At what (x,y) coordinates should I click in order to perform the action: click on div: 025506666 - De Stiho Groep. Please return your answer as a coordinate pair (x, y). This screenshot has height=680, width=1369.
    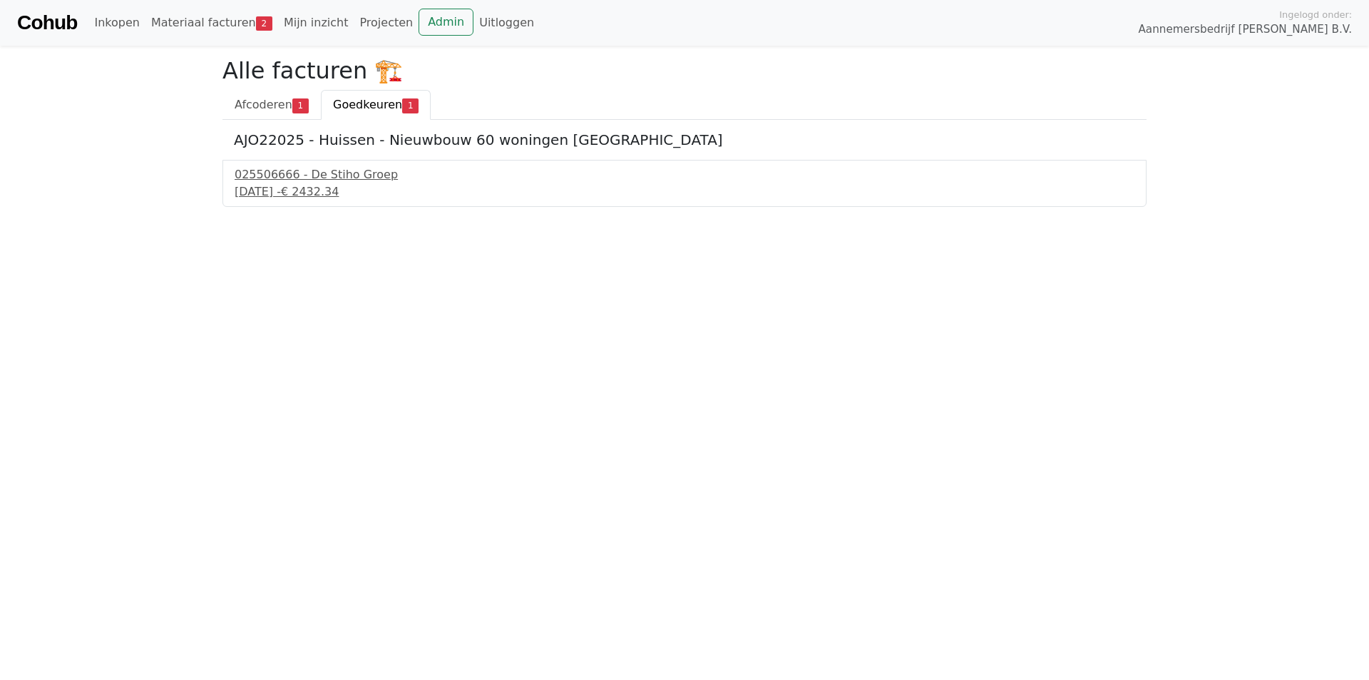
    Looking at the image, I should click on (685, 175).